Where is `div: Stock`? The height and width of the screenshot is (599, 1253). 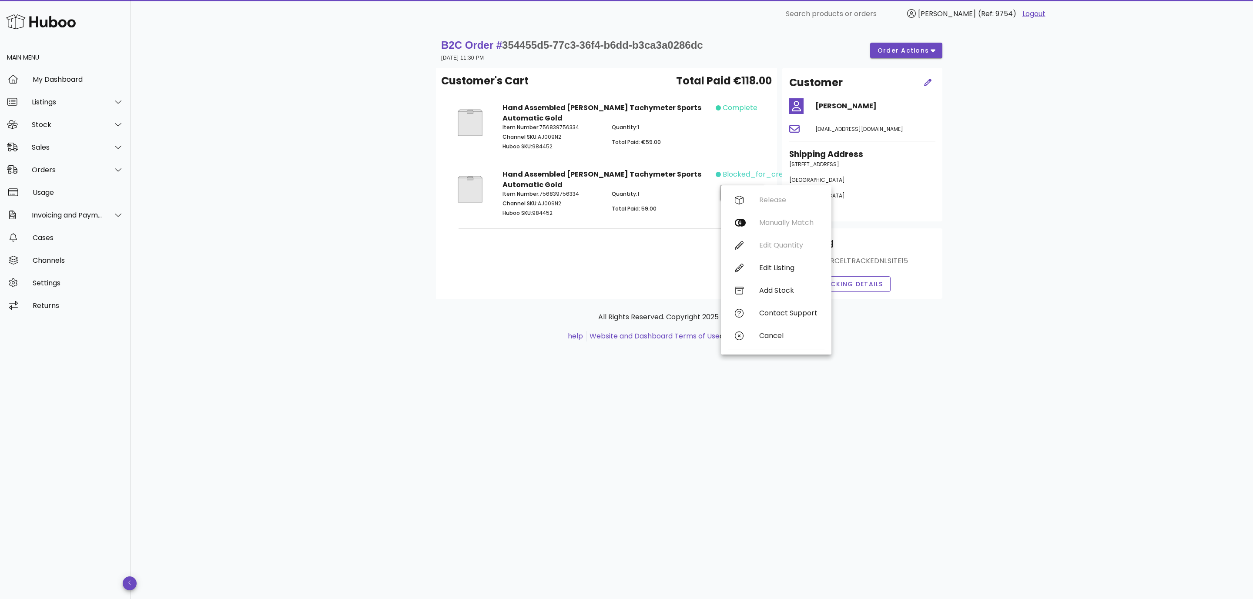
div: Stock is located at coordinates (67, 124).